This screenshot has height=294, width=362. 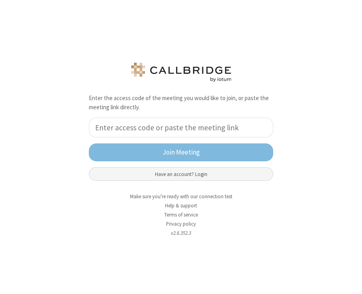 I want to click on a: Help & support, so click(x=181, y=205).